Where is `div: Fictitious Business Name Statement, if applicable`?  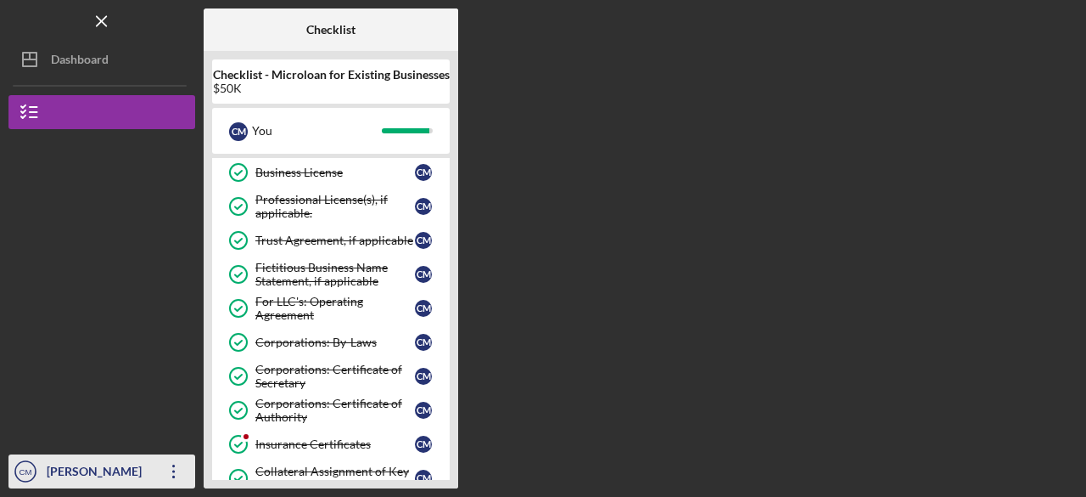 div: Fictitious Business Name Statement, if applicable is located at coordinates (335, 274).